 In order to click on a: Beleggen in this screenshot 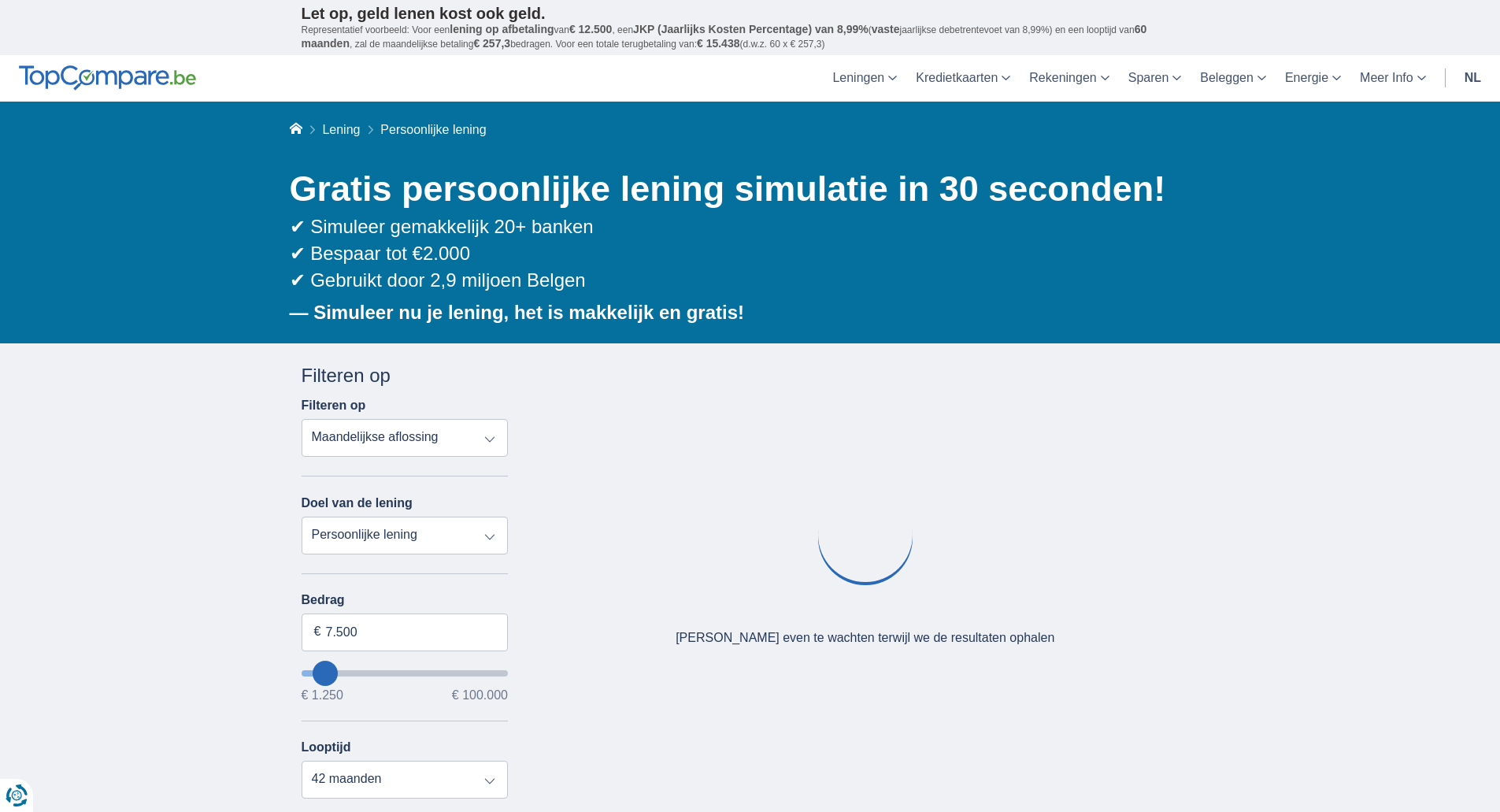, I will do `click(1234, 78)`.